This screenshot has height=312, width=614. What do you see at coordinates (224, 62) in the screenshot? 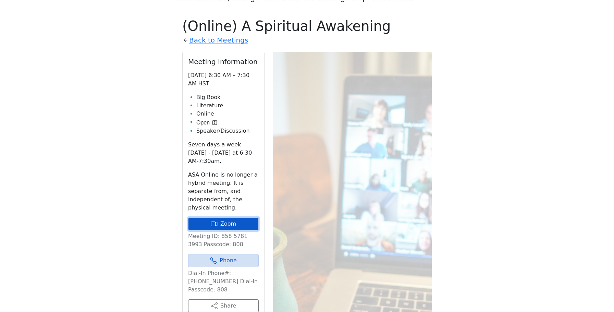
I see `h2: Meeting Information` at bounding box center [224, 62].